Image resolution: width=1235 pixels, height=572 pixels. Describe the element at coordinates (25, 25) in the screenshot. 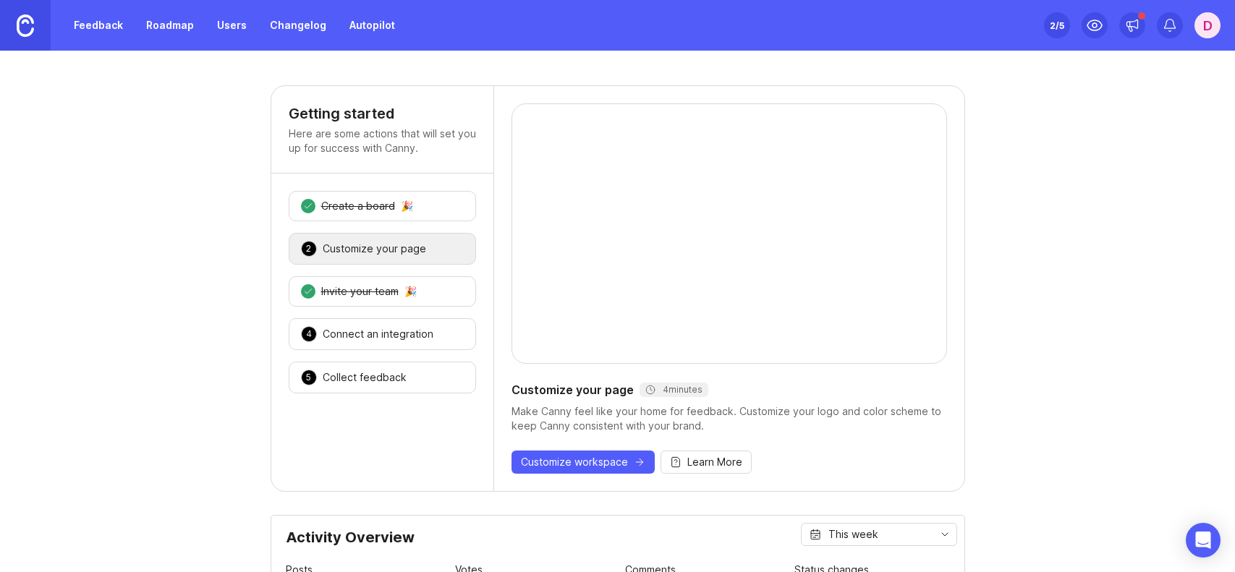

I see `img: Canny Home` at that location.